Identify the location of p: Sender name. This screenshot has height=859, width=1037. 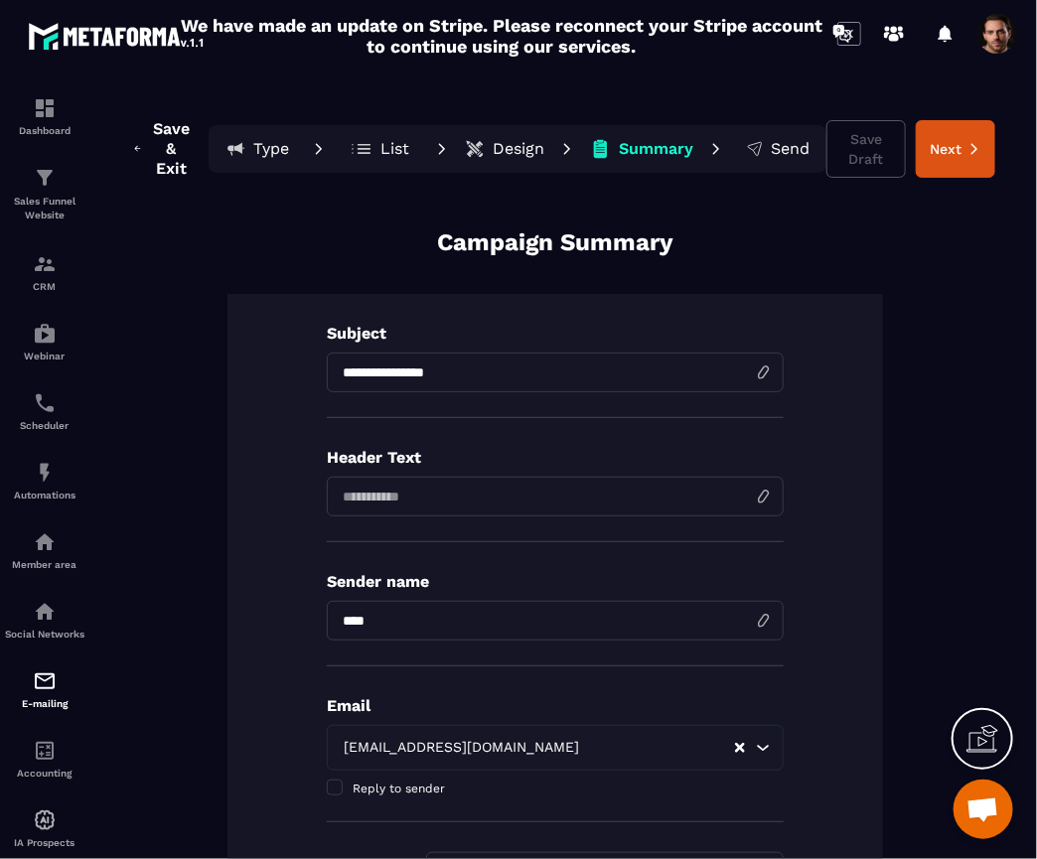
(555, 581).